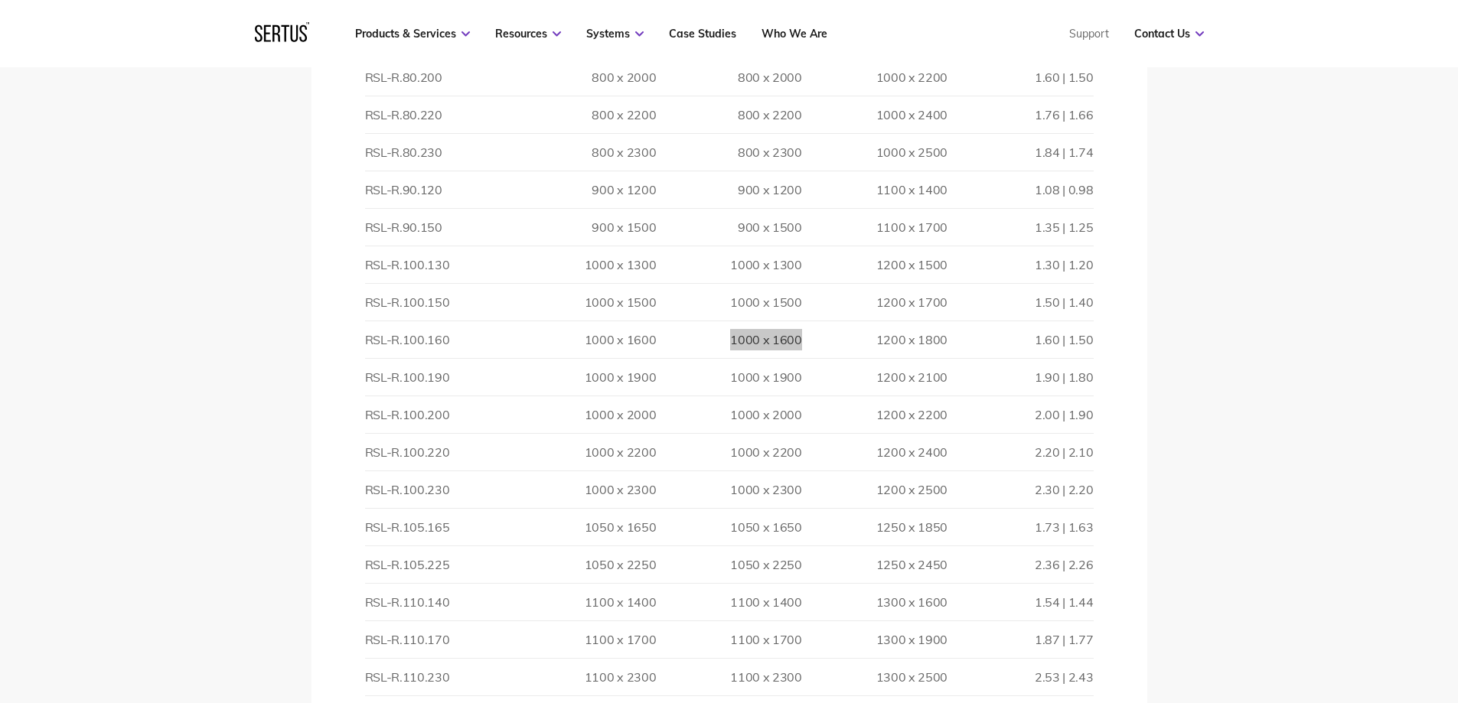 The height and width of the screenshot is (703, 1458). Describe the element at coordinates (875, 677) in the screenshot. I see `td: 1300 x 2500` at that location.